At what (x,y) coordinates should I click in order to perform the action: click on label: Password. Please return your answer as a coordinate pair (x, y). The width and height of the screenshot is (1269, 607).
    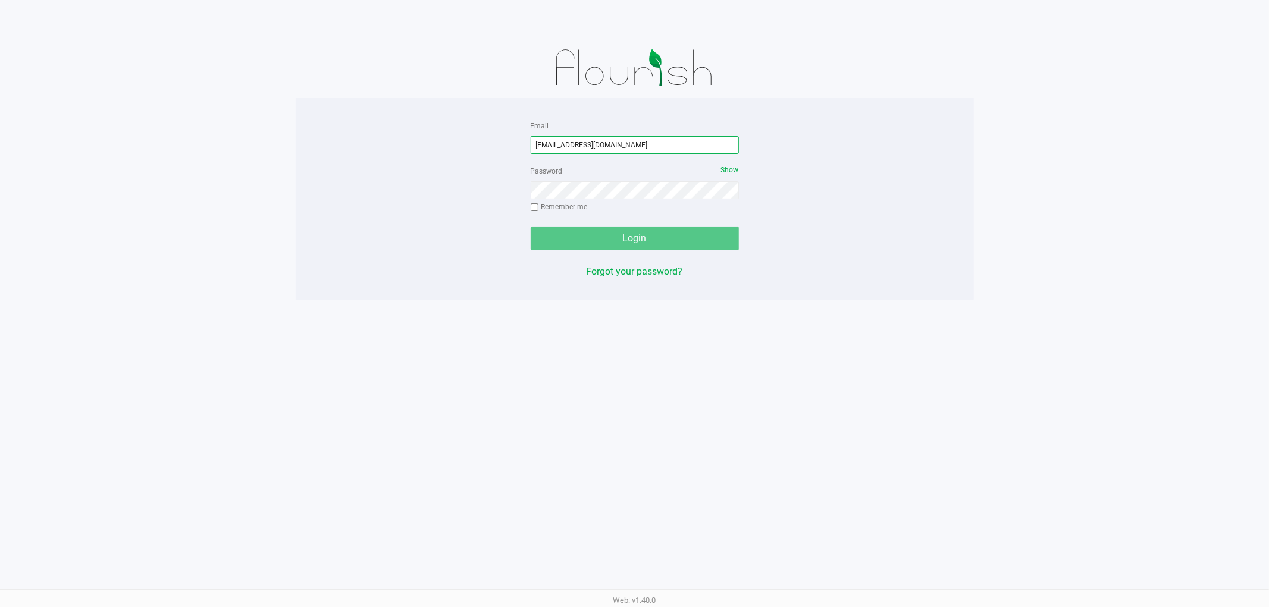
    Looking at the image, I should click on (547, 171).